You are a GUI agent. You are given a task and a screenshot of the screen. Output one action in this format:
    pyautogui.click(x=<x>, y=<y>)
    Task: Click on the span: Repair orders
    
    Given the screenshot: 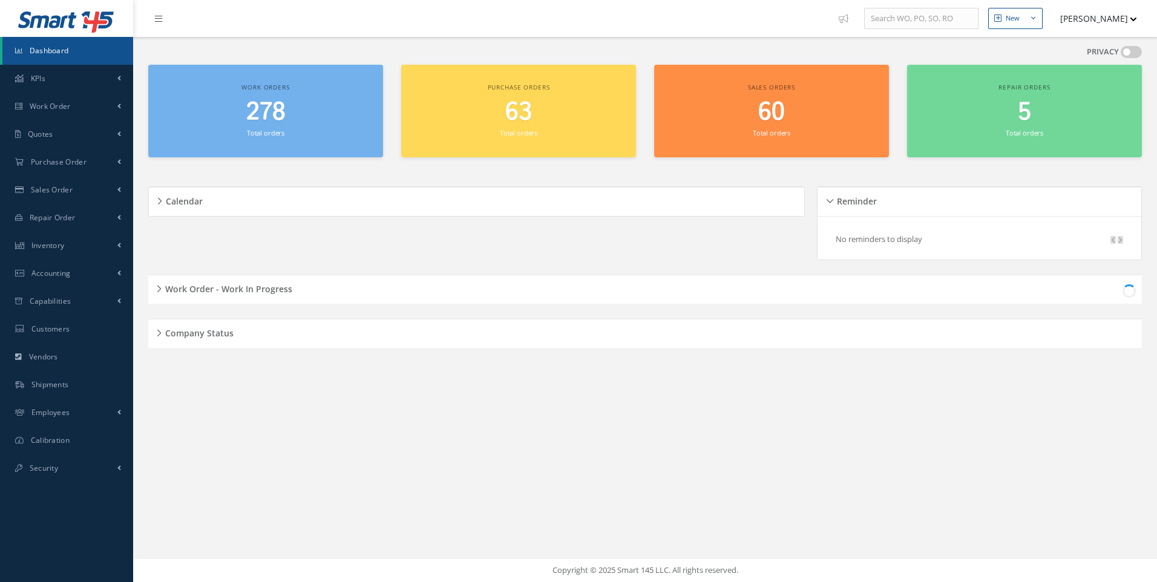 What is the action you would take?
    pyautogui.click(x=1024, y=87)
    